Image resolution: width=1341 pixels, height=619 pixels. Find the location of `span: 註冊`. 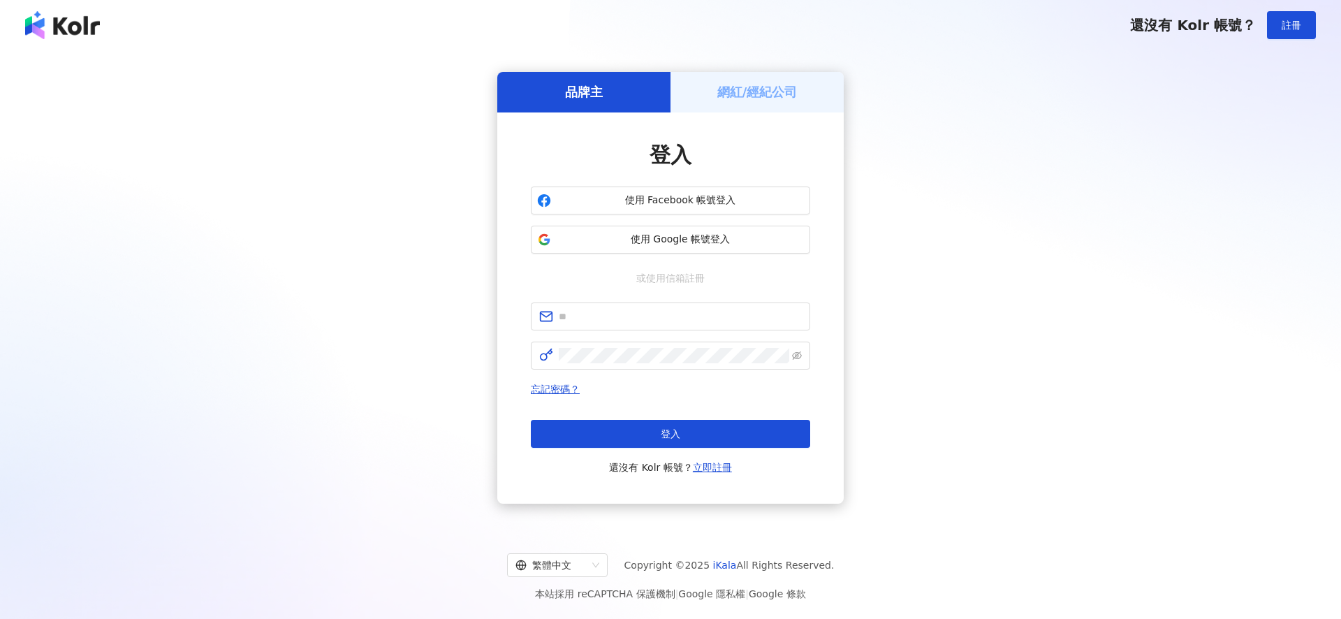

span: 註冊 is located at coordinates (1292, 25).